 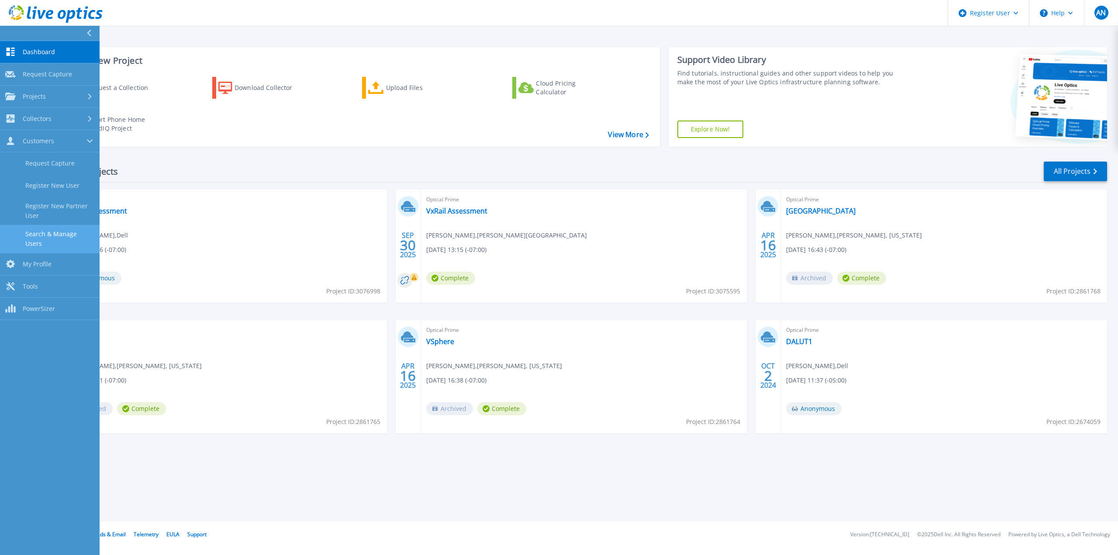 I want to click on span: Dashboard, so click(x=39, y=52).